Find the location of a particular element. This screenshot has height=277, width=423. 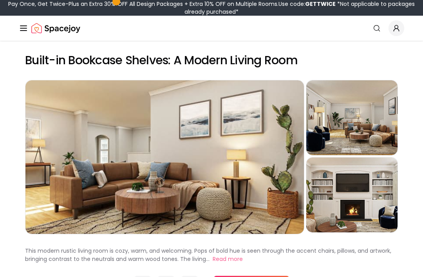

h2: Built-in Bookcase Shelves: A Modern Living Room is located at coordinates (212, 60).